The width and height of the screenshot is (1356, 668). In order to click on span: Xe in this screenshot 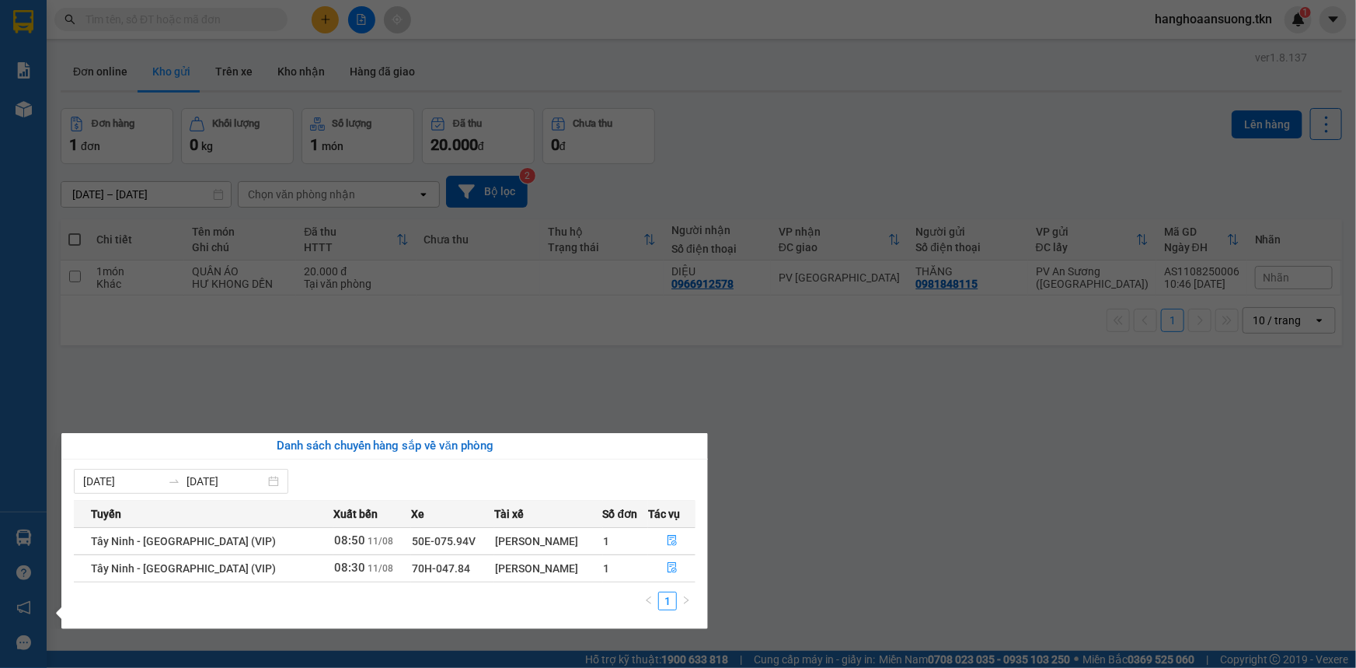, I will do `click(417, 514)`.